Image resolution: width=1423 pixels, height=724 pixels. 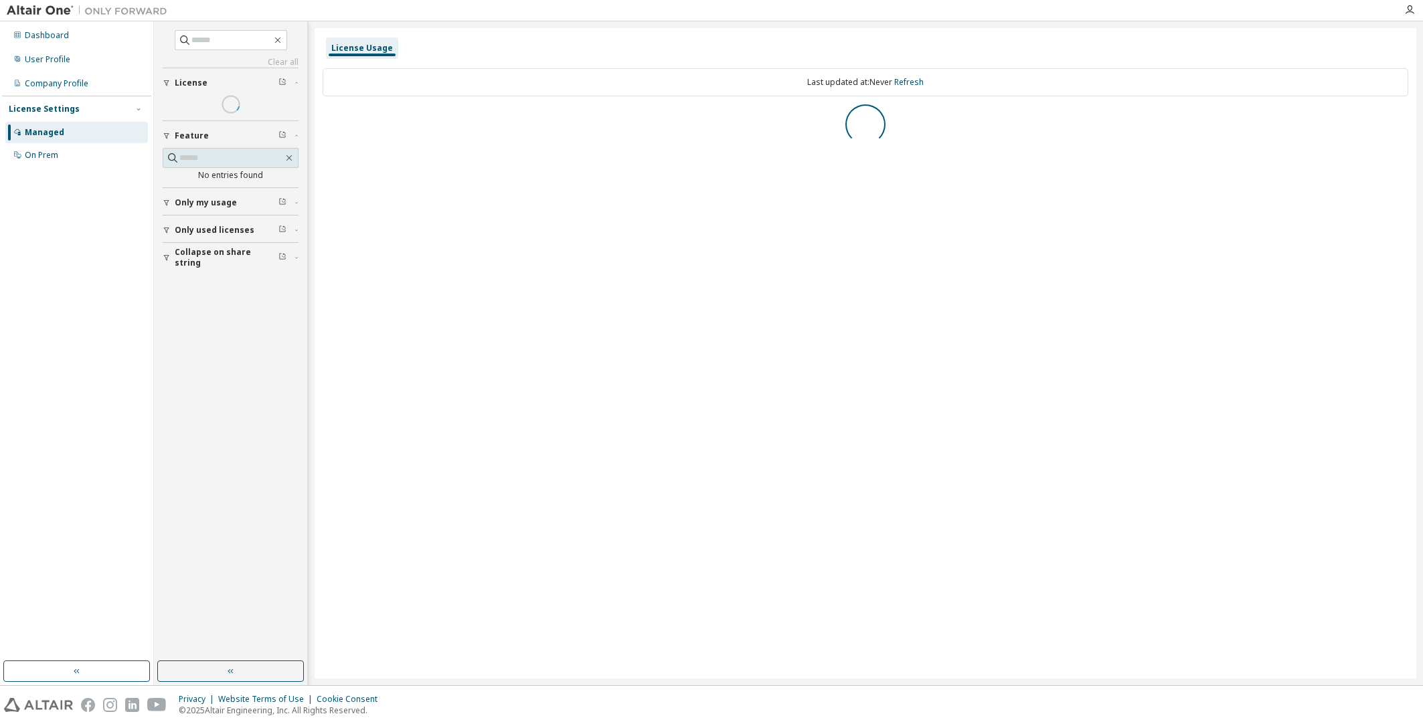 I want to click on div: Company Profile, so click(x=56, y=84).